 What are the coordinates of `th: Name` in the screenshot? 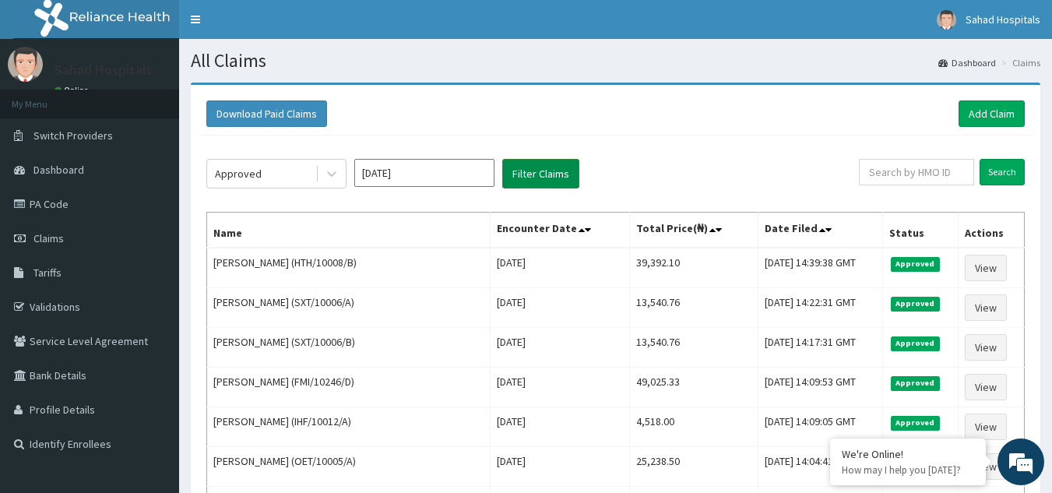 It's located at (349, 230).